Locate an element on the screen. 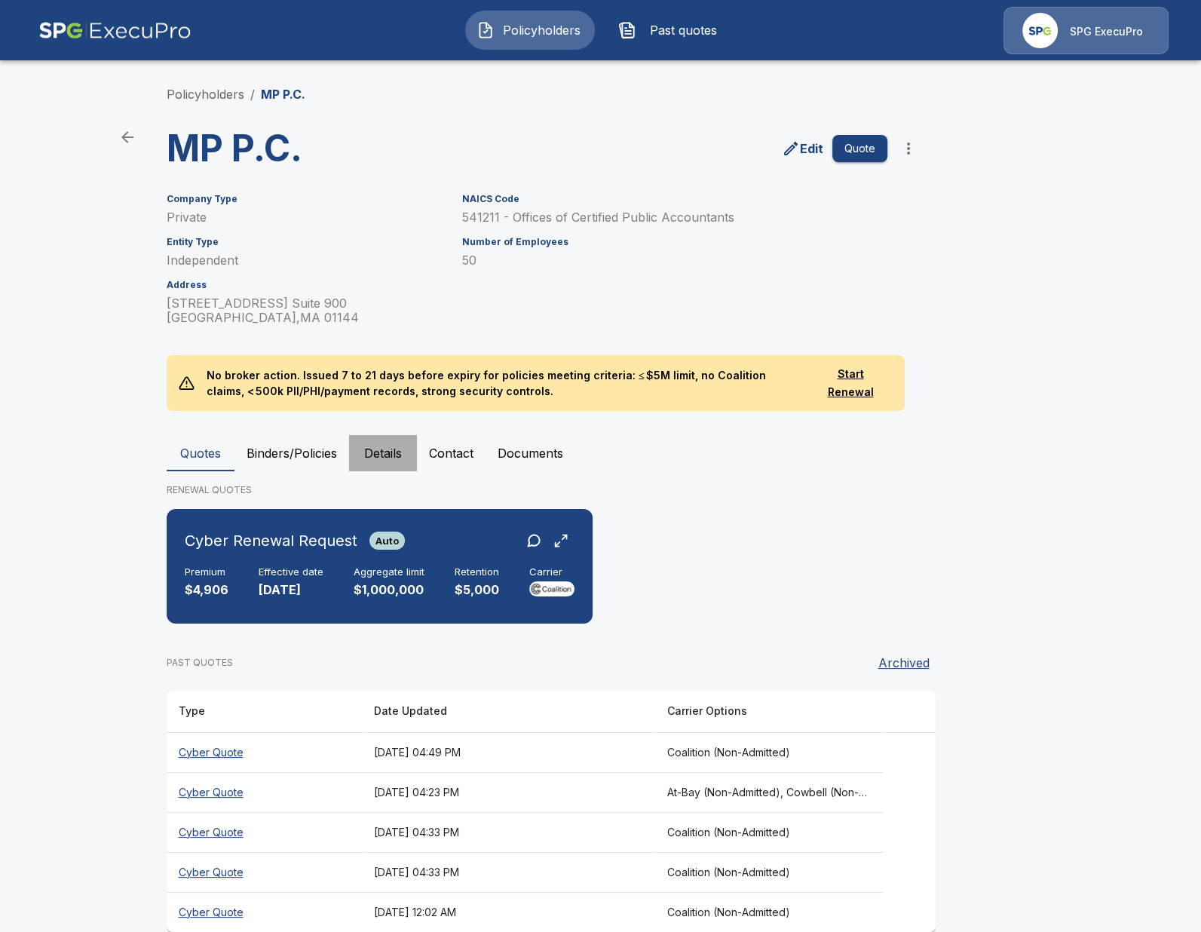 The image size is (1201, 932). h6: Cyber Renewal Request is located at coordinates (271, 541).